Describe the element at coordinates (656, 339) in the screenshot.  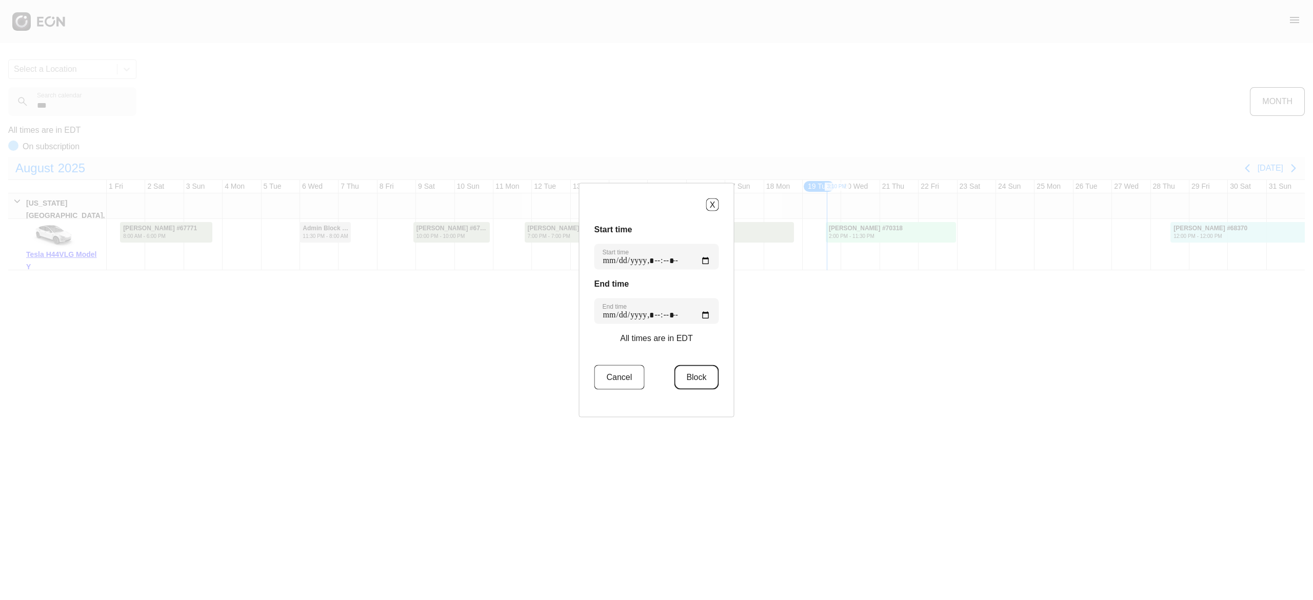
I see `p: All times are in EDT` at that location.